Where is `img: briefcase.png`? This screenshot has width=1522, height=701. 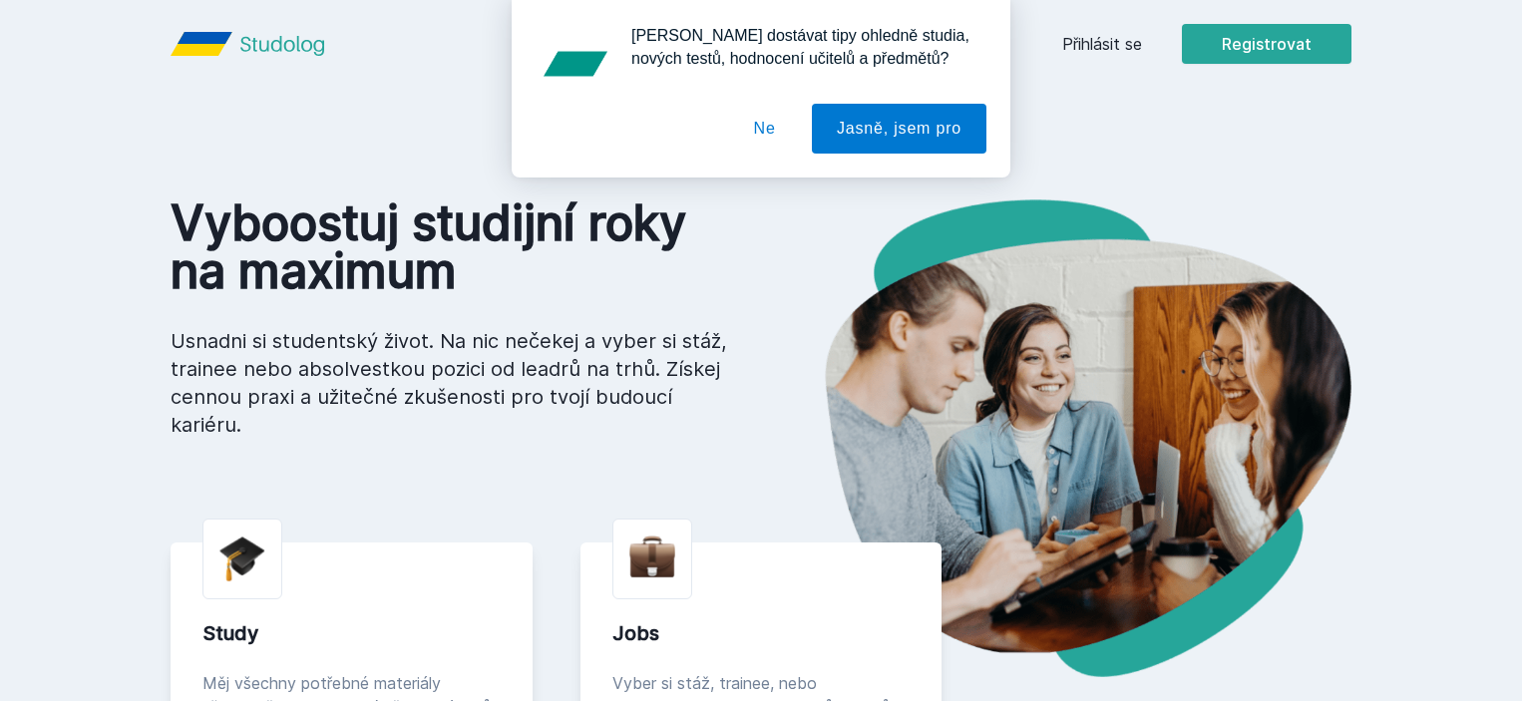
img: briefcase.png is located at coordinates (652, 556).